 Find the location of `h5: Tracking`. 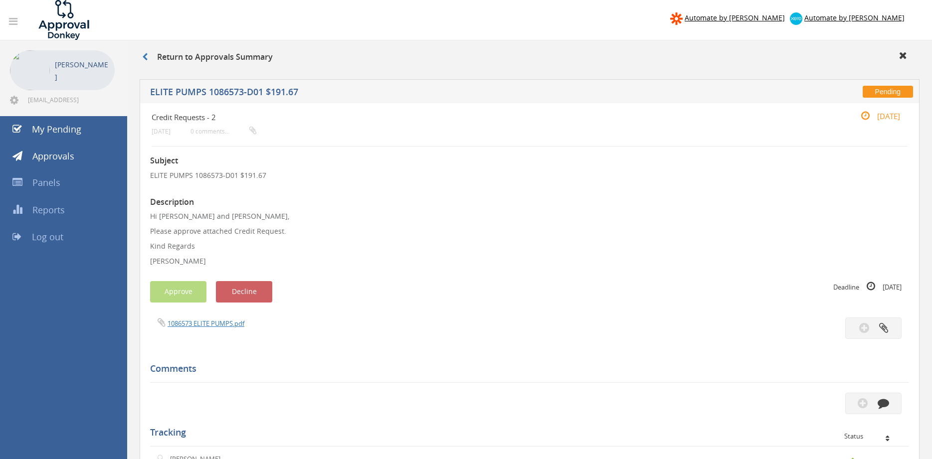

h5: Tracking is located at coordinates (526, 433).